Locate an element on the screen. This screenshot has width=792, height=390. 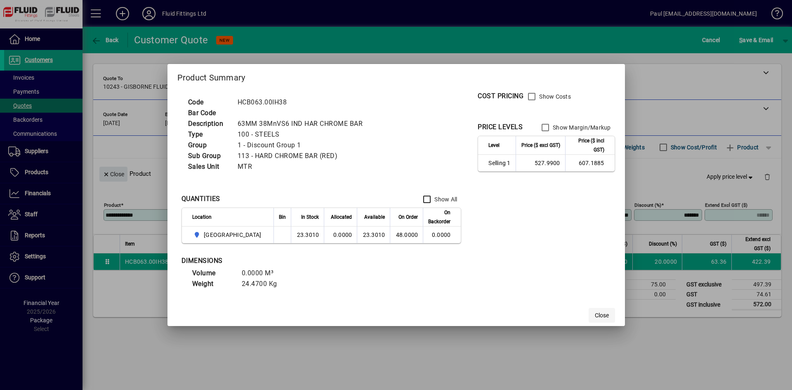
td: 607.1885 is located at coordinates (590, 163).